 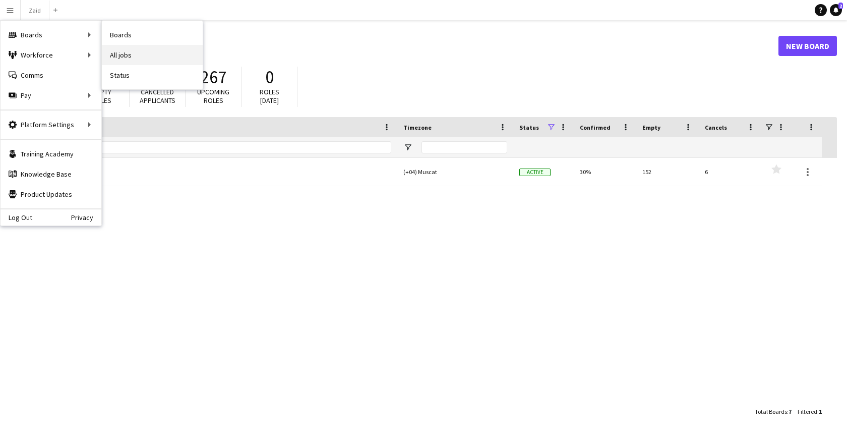 What do you see at coordinates (716, 127) in the screenshot?
I see `span: Cancels` at bounding box center [716, 127].